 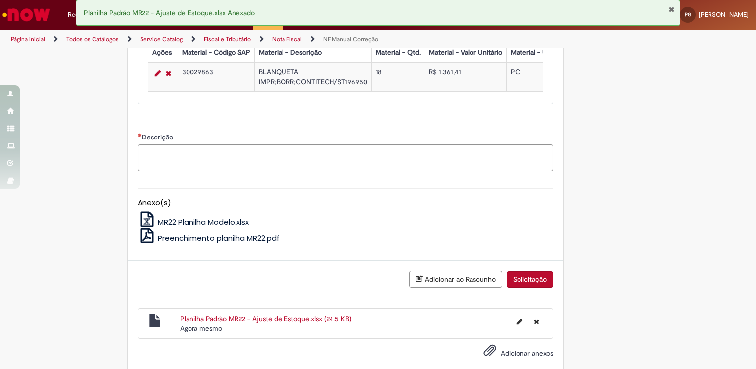 What do you see at coordinates (201, 328) in the screenshot?
I see `span: Agora mesmo` at bounding box center [201, 328].